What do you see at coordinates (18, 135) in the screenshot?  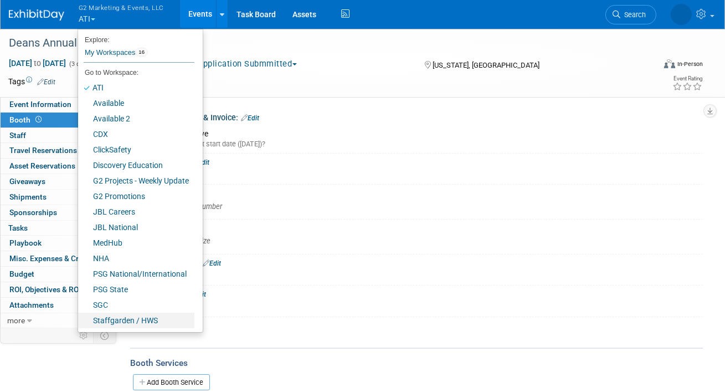 I see `span: Staff` at bounding box center [18, 135].